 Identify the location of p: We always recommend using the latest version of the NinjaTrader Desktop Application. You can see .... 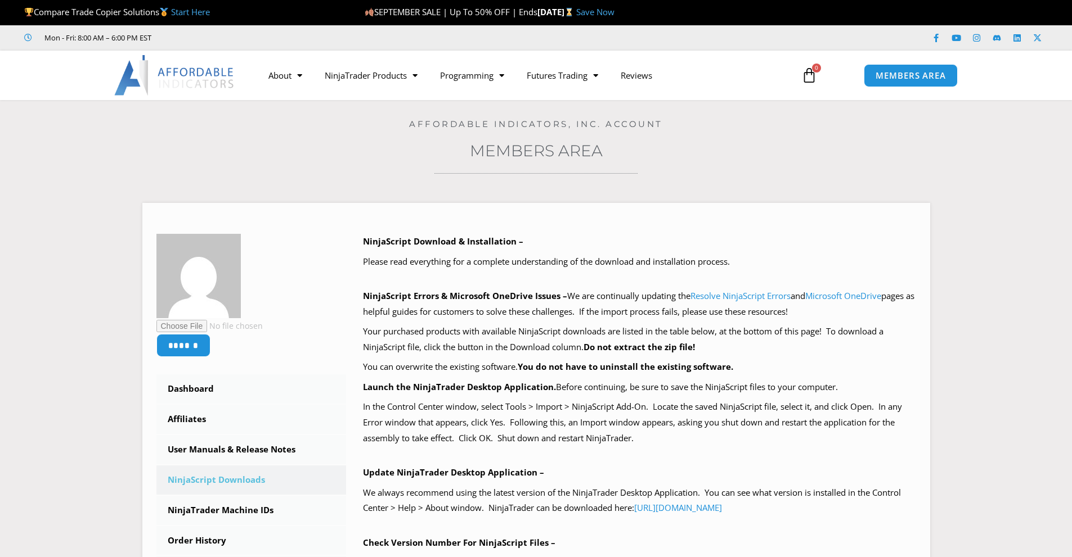
(639, 501).